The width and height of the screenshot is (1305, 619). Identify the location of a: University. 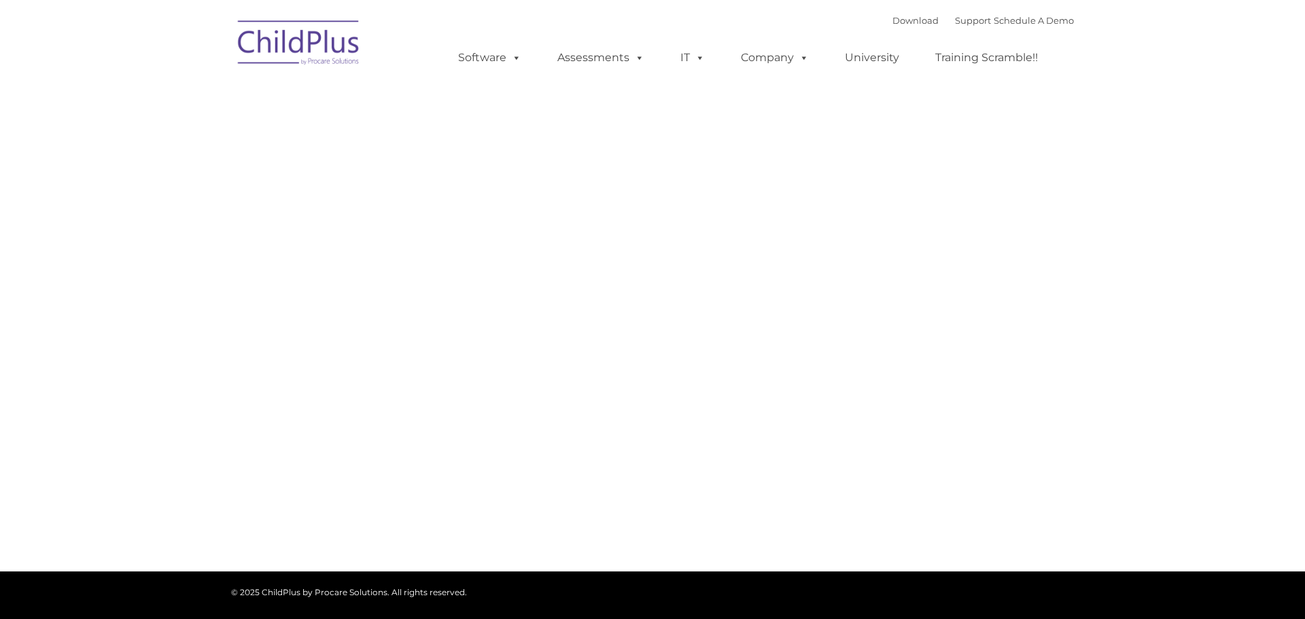
(872, 58).